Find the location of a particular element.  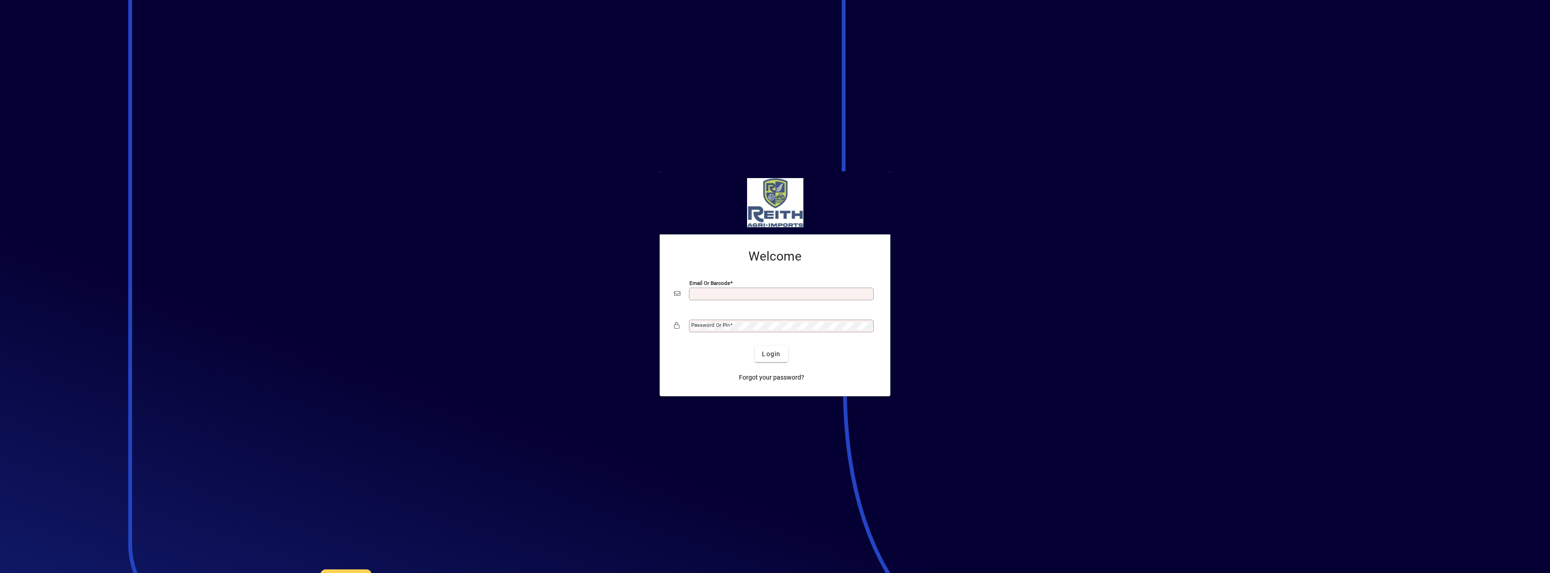

span: Forgot your password? is located at coordinates (771, 377).